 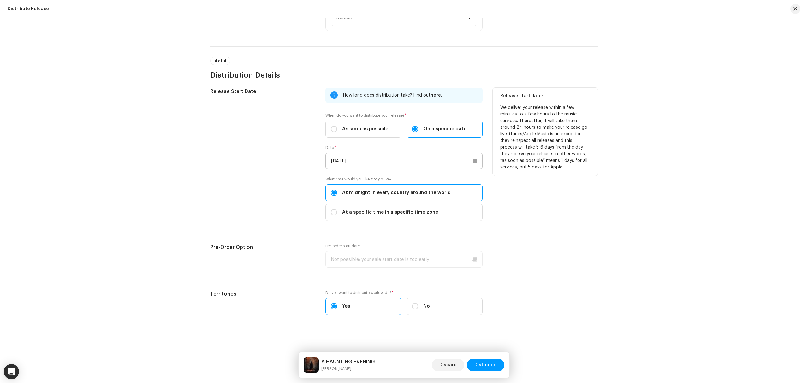 I want to click on span: At a specific time in a specific time zone, so click(x=390, y=213).